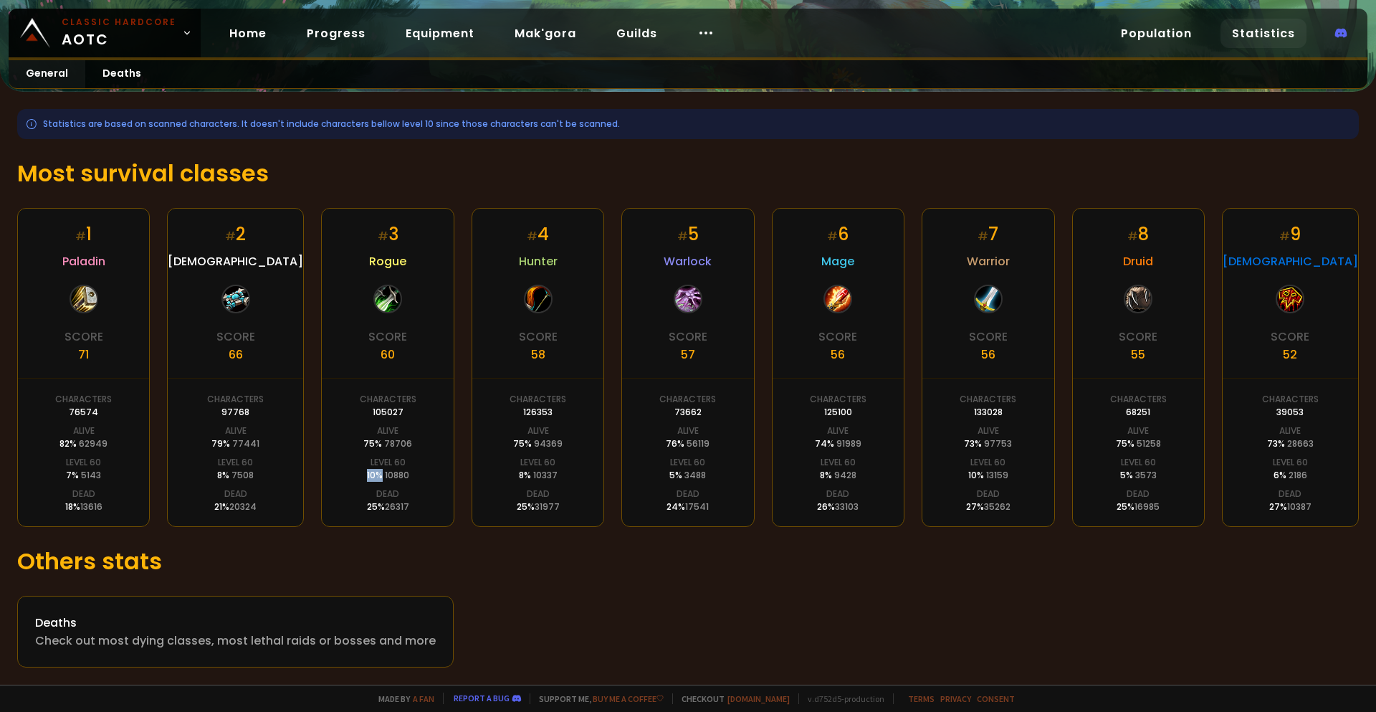 This screenshot has height=712, width=1376. Describe the element at coordinates (243, 506) in the screenshot. I see `span: 20324` at that location.